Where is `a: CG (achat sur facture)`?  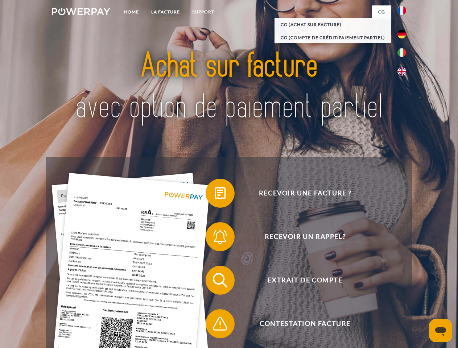 a: CG (achat sur facture) is located at coordinates (333, 25).